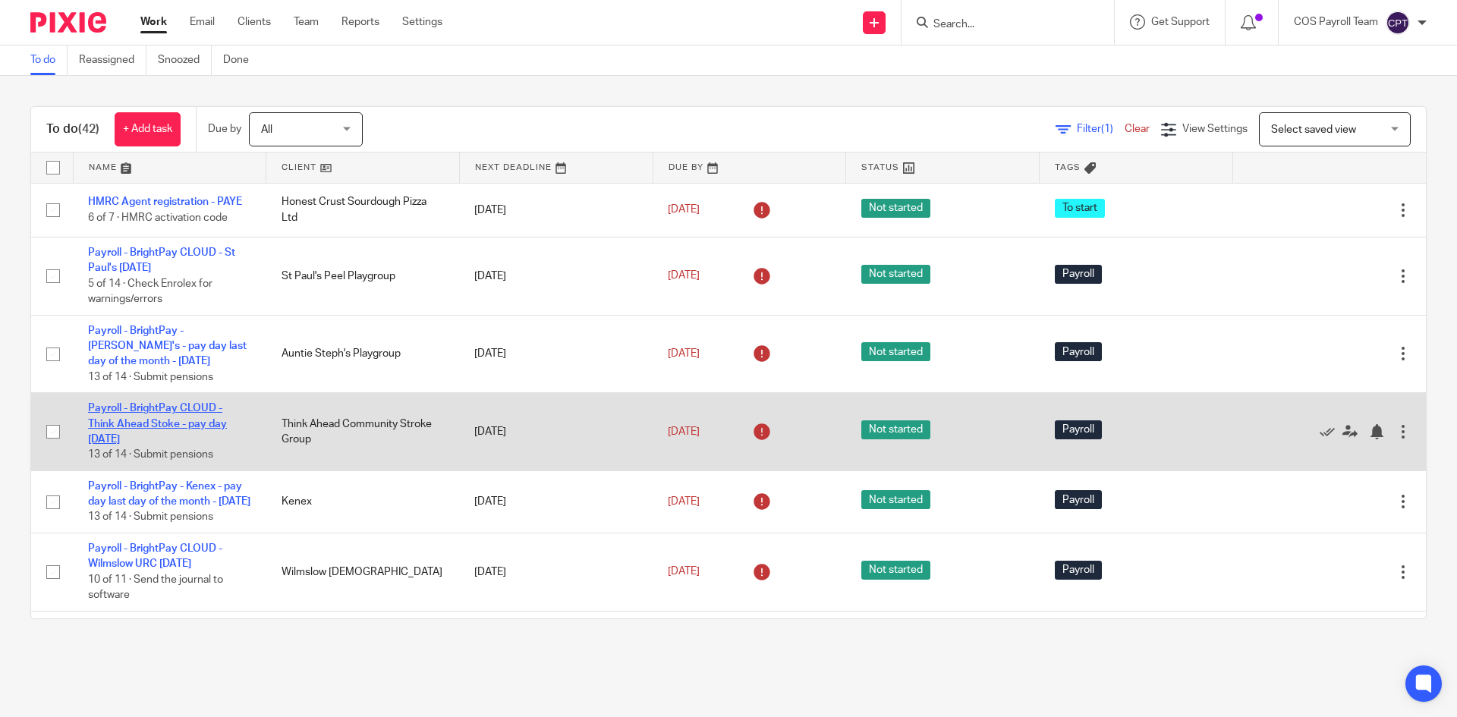 The image size is (1457, 717). What do you see at coordinates (1107, 129) in the screenshot?
I see `span: (1)` at bounding box center [1107, 129].